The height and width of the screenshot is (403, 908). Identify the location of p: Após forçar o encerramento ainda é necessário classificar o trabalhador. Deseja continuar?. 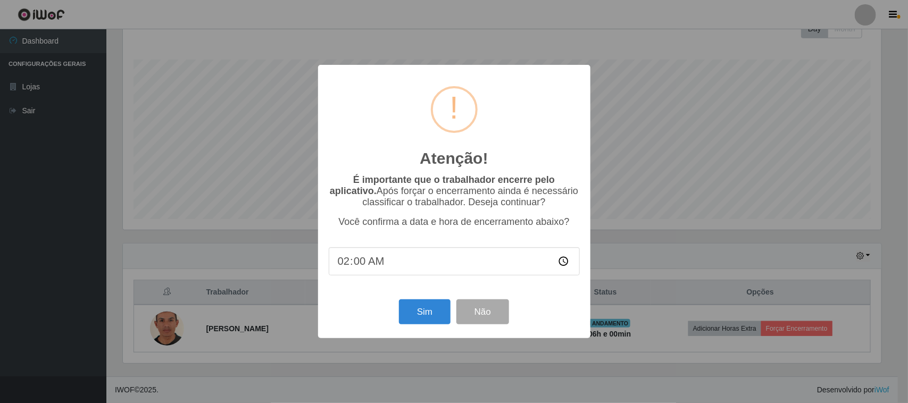
(454, 191).